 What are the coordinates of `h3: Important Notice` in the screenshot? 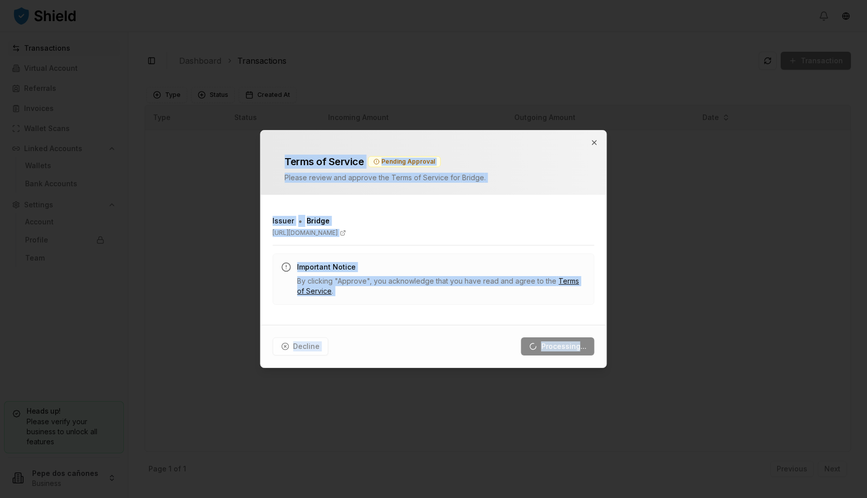 It's located at (441, 267).